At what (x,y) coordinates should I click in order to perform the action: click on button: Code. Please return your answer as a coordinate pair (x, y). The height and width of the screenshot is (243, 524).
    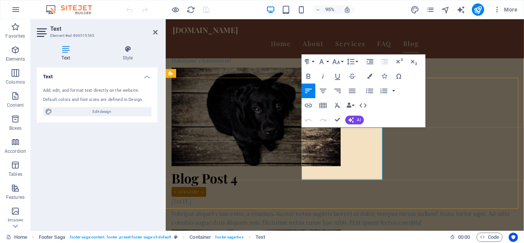
    Looking at the image, I should click on (489, 237).